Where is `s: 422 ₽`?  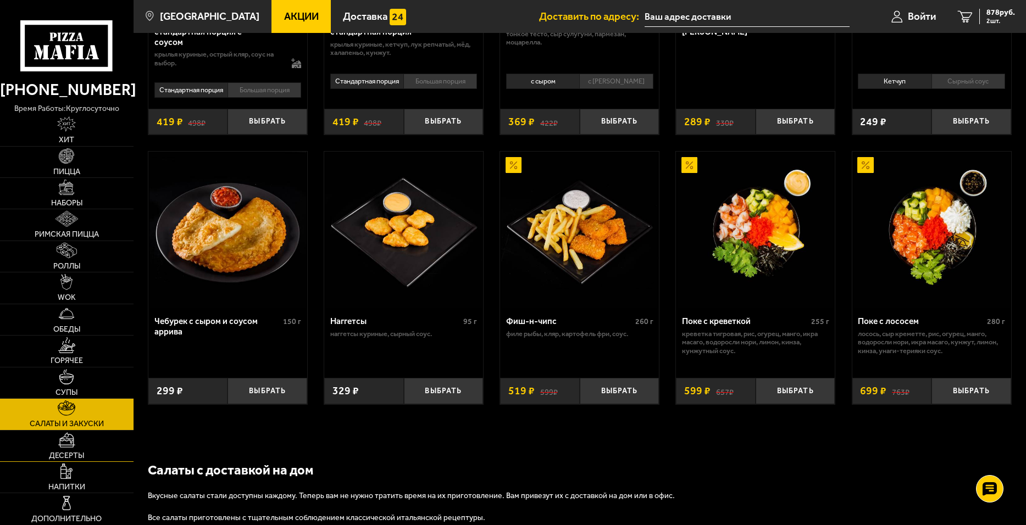 s: 422 ₽ is located at coordinates (549, 121).